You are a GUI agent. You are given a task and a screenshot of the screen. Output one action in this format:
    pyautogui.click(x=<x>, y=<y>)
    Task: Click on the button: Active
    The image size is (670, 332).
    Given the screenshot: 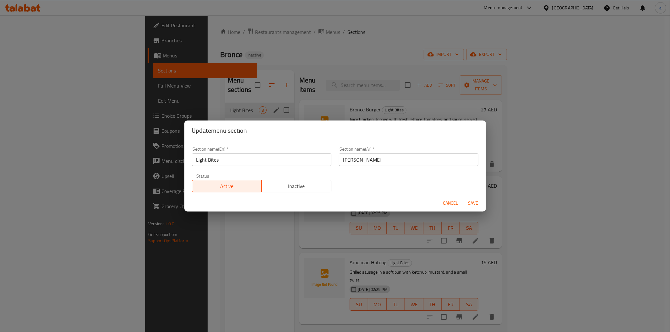 What is the action you would take?
    pyautogui.click(x=227, y=186)
    